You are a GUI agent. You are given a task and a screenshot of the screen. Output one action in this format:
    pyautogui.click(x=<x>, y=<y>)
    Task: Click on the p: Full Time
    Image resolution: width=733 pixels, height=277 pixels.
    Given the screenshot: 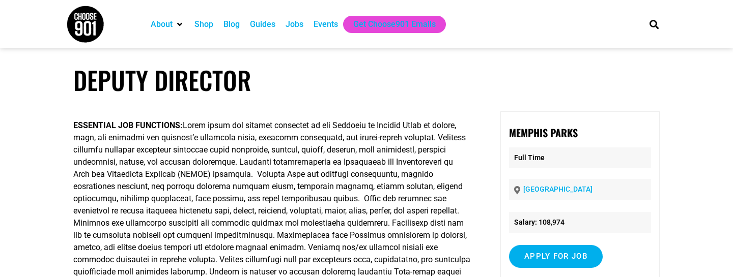 What is the action you would take?
    pyautogui.click(x=580, y=158)
    